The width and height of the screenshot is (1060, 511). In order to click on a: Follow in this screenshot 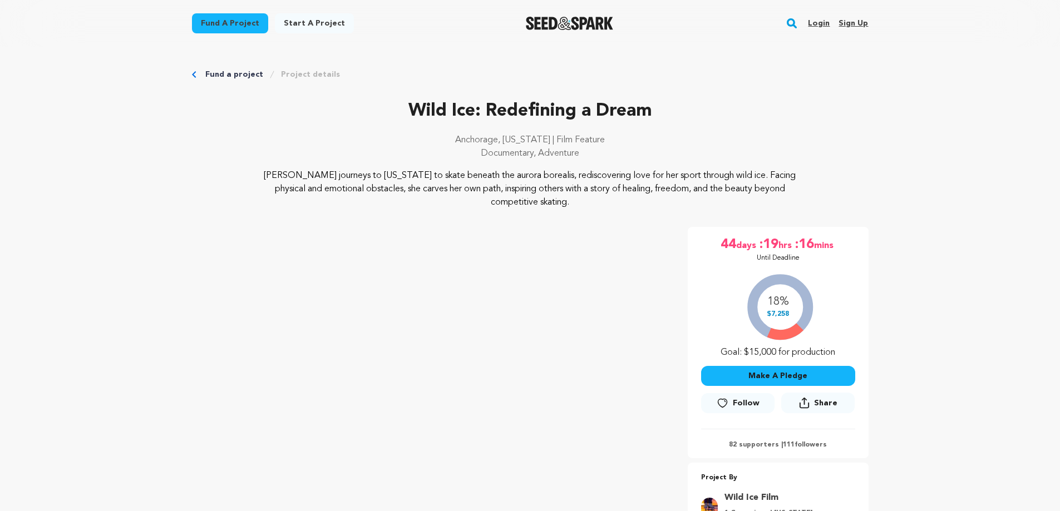, I will do `click(738, 403)`.